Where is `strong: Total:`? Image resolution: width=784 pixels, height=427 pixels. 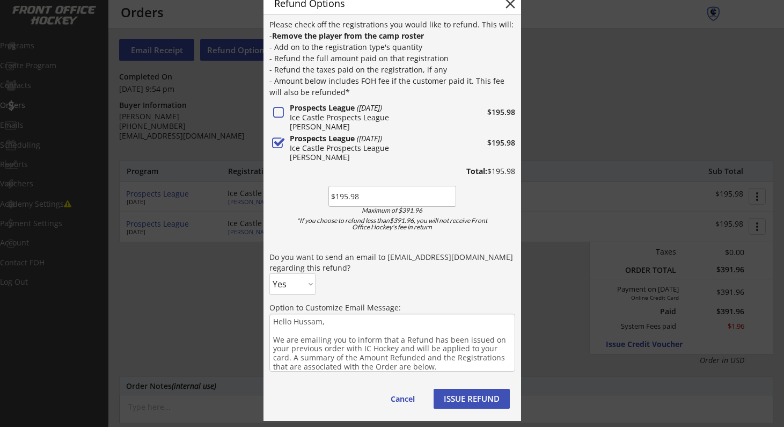 strong: Total: is located at coordinates (476, 171).